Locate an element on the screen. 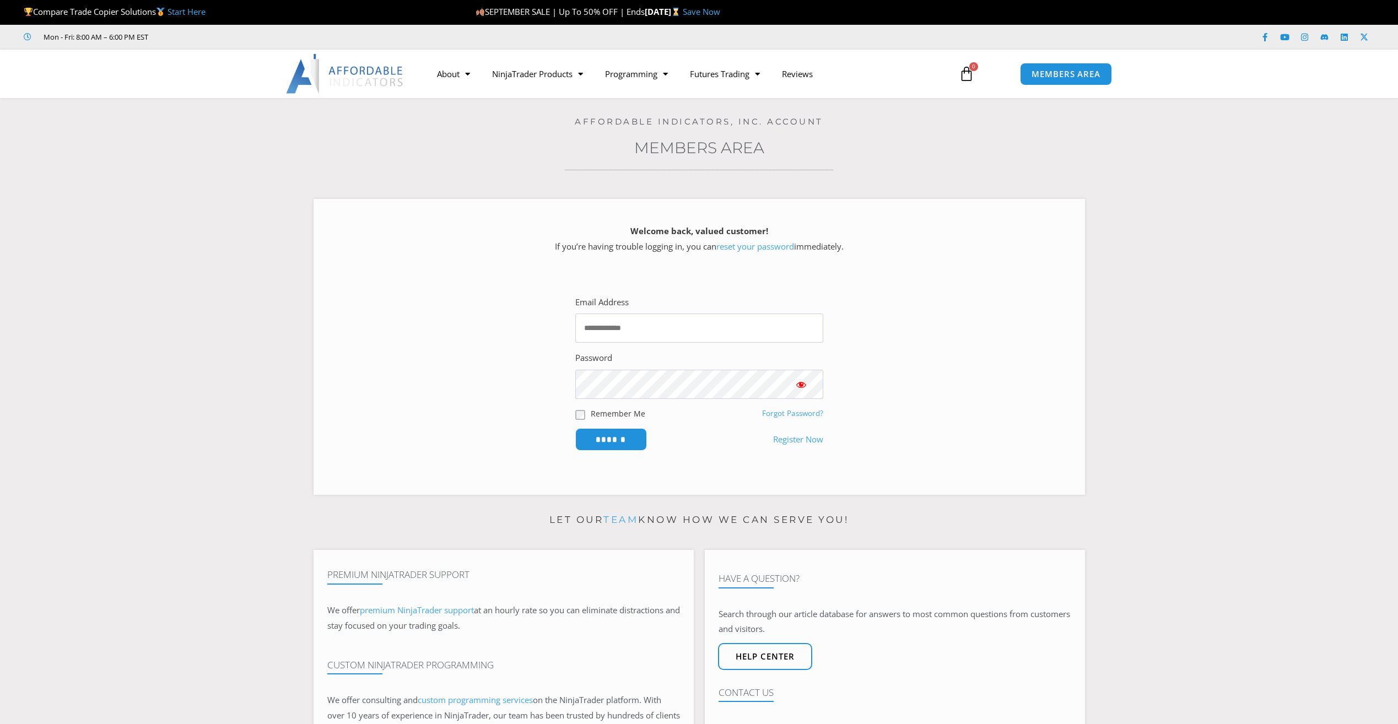  span: SEPTEMBER SALE | Up To 50% OFF | Ends is located at coordinates (560, 12).